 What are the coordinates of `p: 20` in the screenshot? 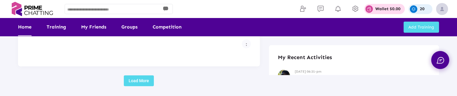 It's located at (422, 9).